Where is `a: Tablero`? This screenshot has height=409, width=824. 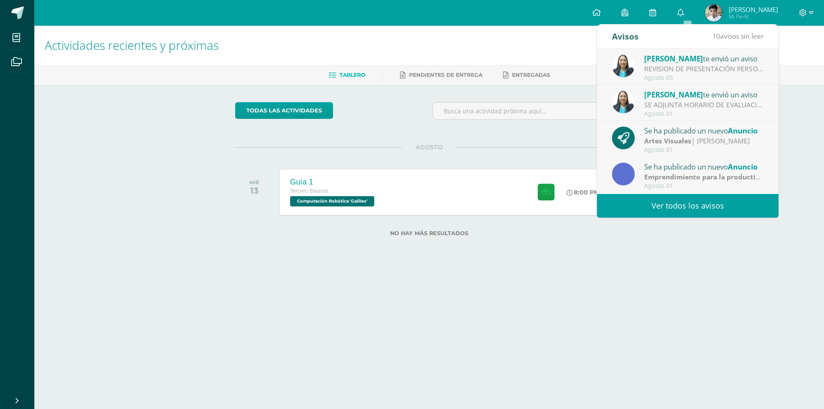 a: Tablero is located at coordinates (347, 75).